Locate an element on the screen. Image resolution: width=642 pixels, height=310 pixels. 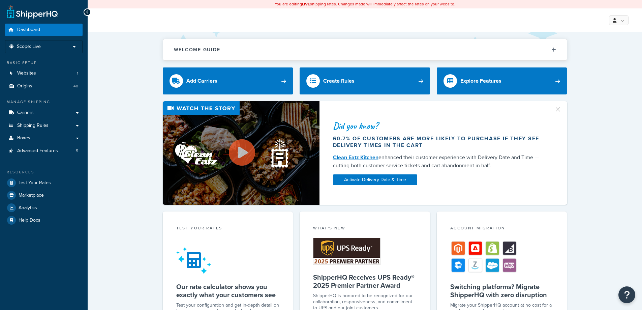
a: Origins48 is located at coordinates (44, 86).